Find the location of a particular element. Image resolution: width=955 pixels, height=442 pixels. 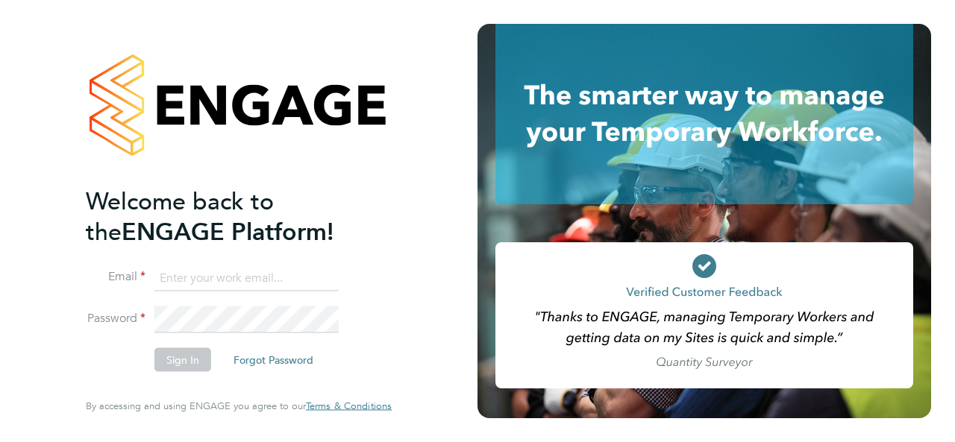

span: Terms & Conditions is located at coordinates (348, 406).